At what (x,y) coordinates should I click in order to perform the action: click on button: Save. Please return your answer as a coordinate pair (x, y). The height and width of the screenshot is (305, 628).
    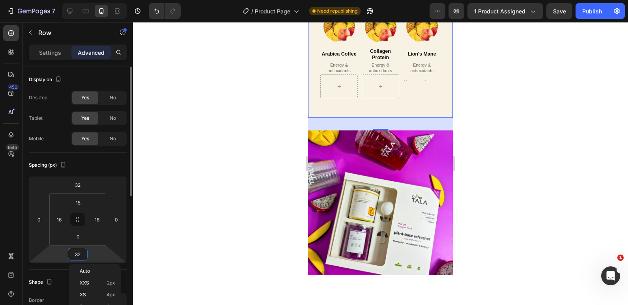
    Looking at the image, I should click on (559, 11).